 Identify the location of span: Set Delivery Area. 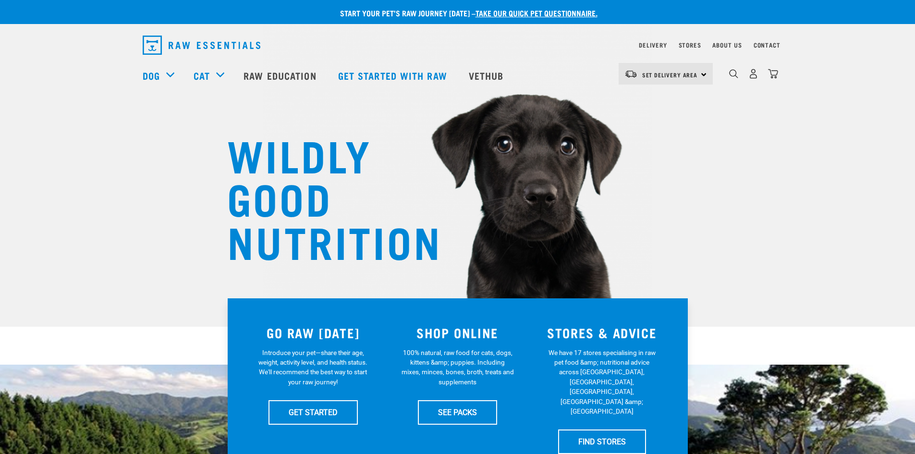
(670, 74).